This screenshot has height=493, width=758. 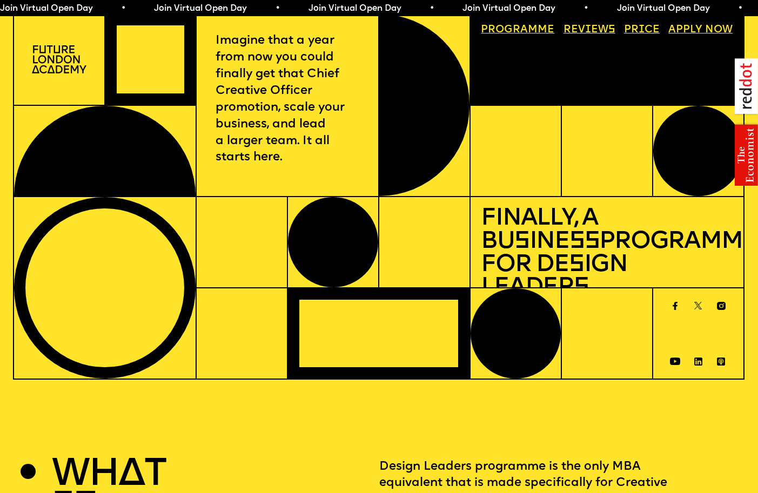 What do you see at coordinates (589, 30) in the screenshot?
I see `a: Reviews` at bounding box center [589, 30].